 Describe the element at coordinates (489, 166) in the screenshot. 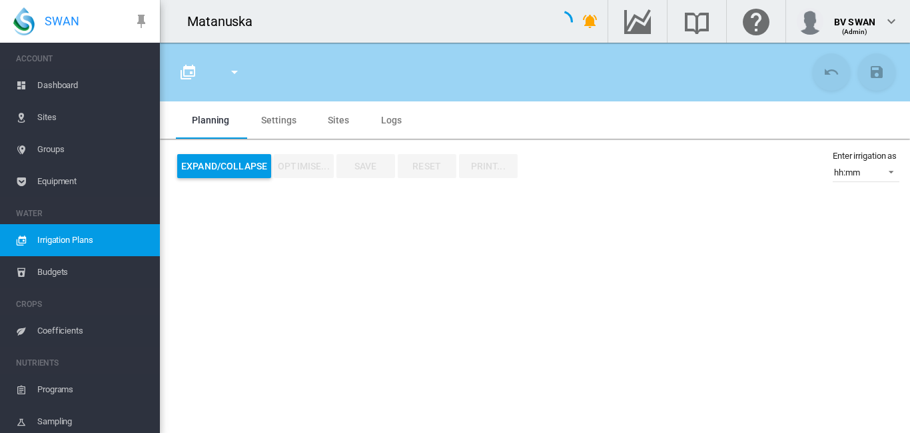

I see `button: PRINT...` at that location.